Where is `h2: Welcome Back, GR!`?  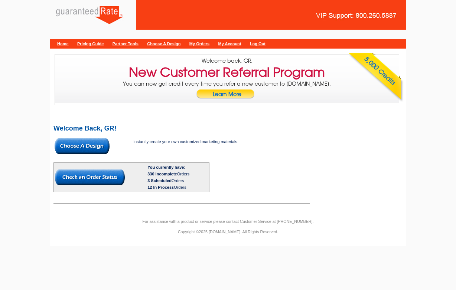 h2: Welcome Back, GR! is located at coordinates (228, 128).